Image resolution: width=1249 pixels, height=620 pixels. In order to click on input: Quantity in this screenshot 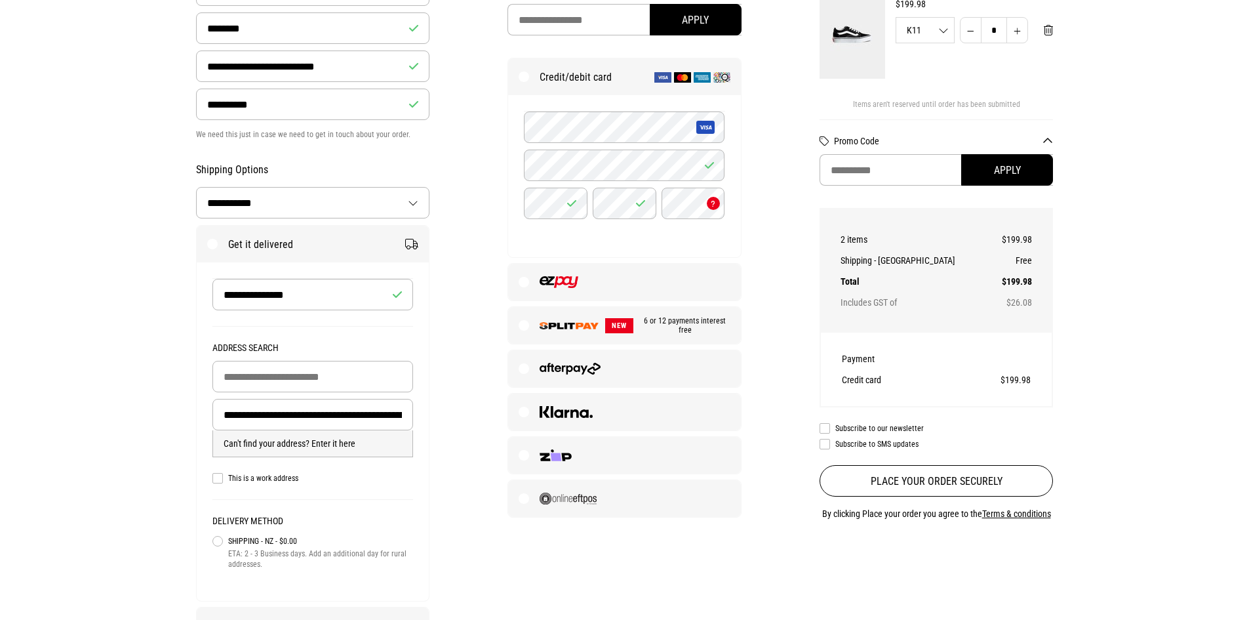, I will do `click(994, 30)`.